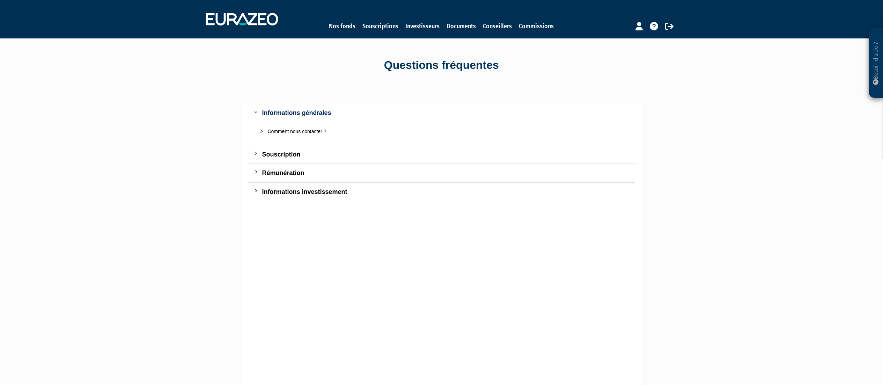 This screenshot has height=385, width=883. Describe the element at coordinates (497, 26) in the screenshot. I see `a: Conseillers` at that location.